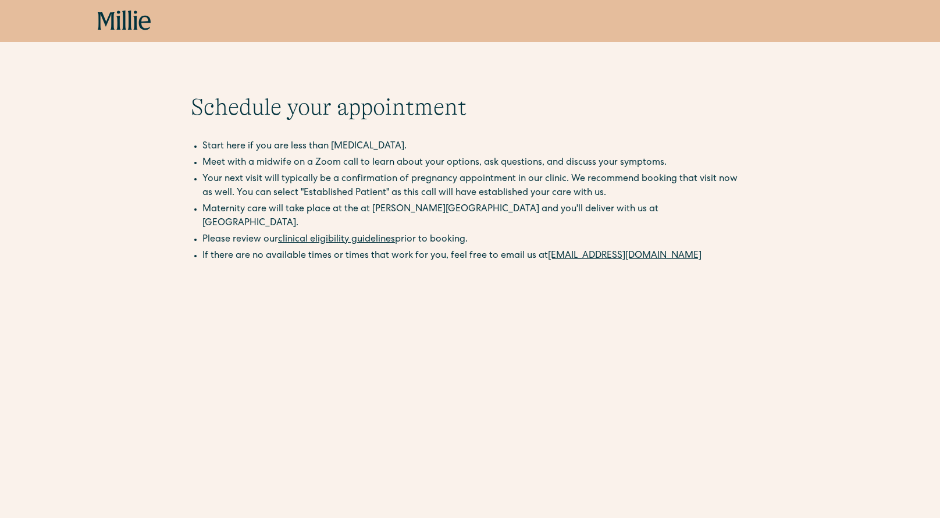 The image size is (940, 518). Describe the element at coordinates (336, 240) in the screenshot. I see `a: clinical eligibility guidelines` at that location.